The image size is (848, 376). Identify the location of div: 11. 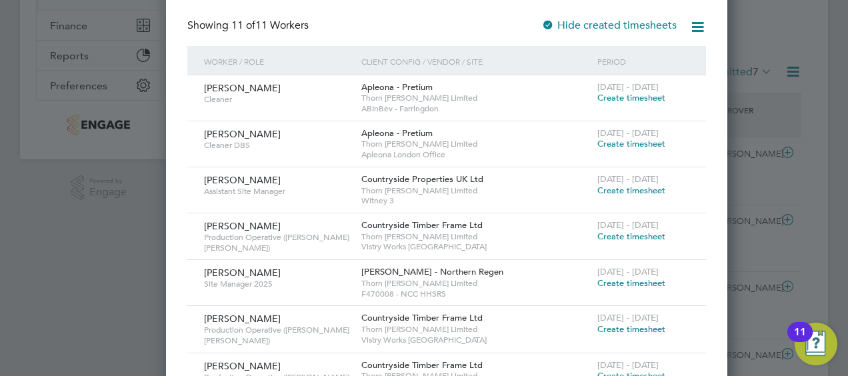
(800, 341).